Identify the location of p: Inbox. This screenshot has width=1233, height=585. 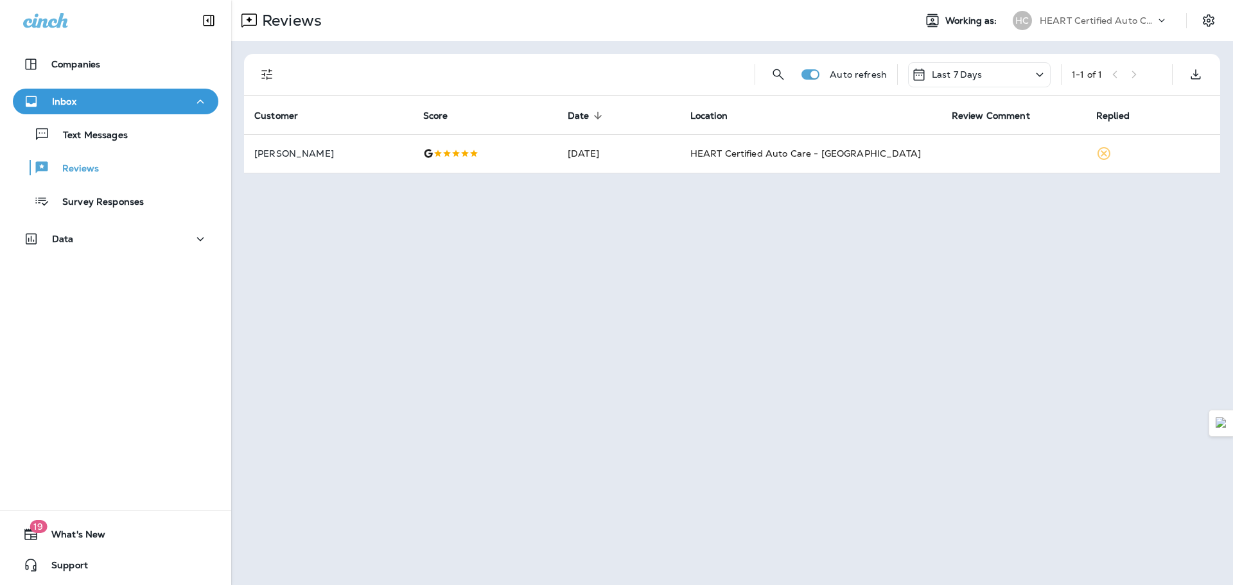
(64, 102).